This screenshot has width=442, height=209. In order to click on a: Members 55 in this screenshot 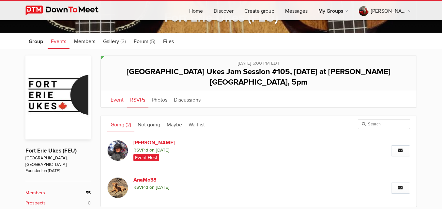, I will do `click(58, 193)`.